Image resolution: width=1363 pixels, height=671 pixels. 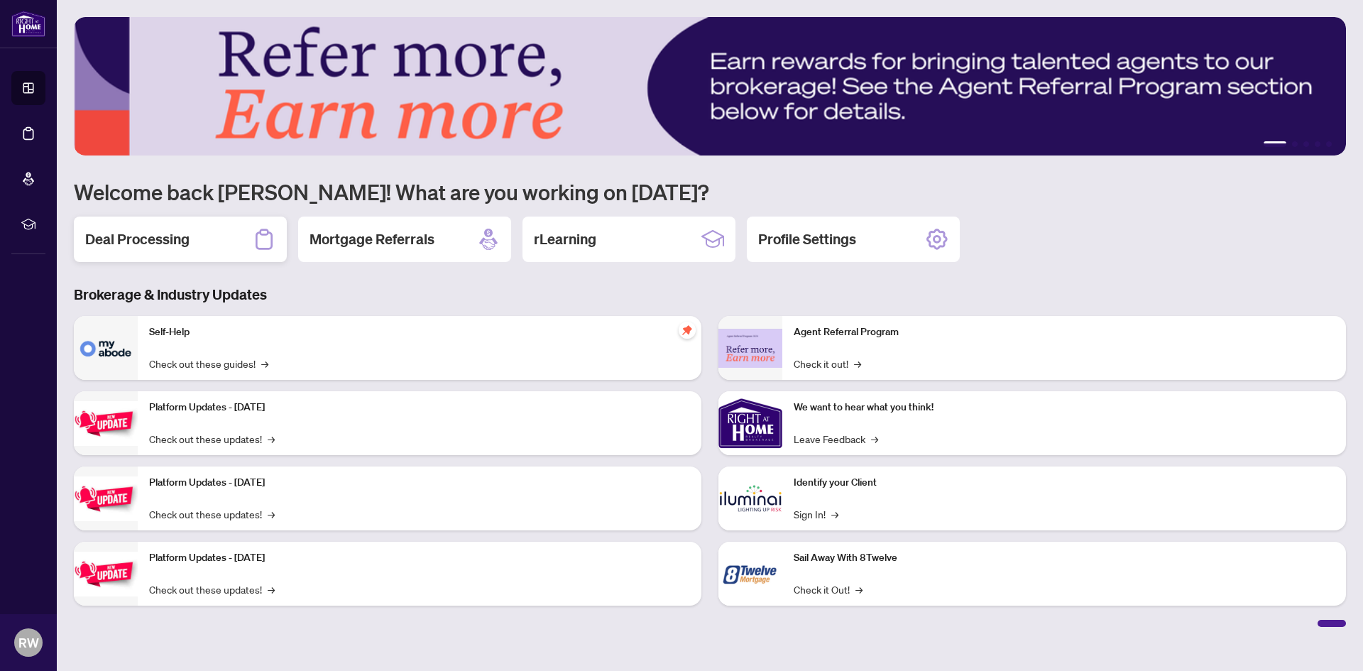 I want to click on button: 3, so click(x=1306, y=144).